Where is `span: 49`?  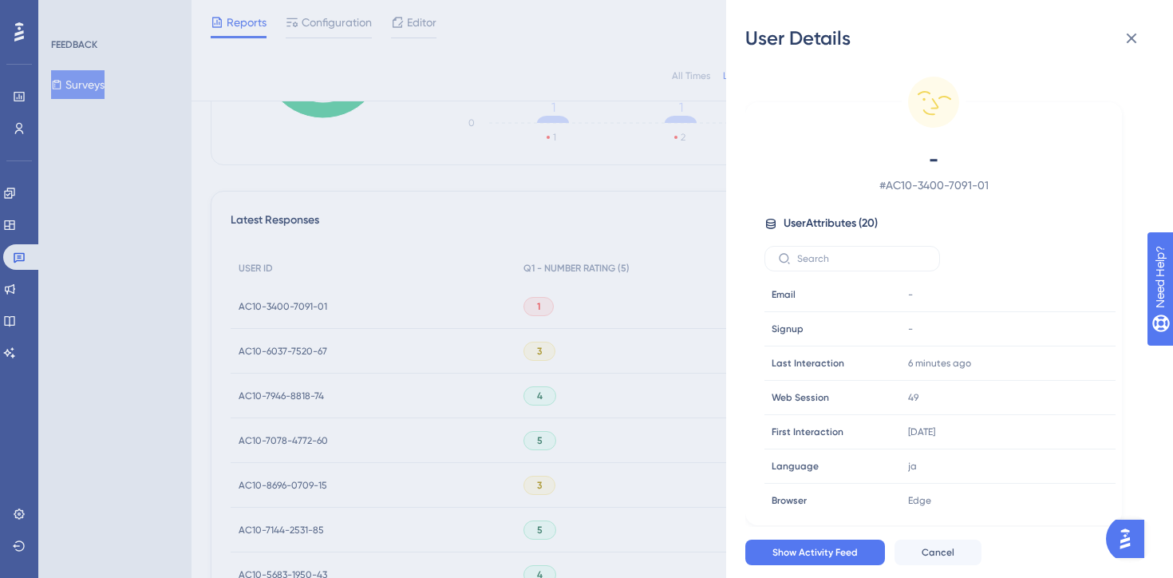
span: 49 is located at coordinates (913, 397).